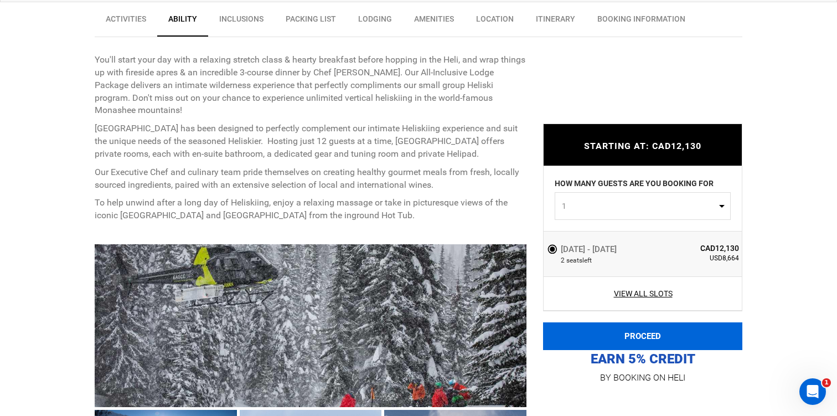 The width and height of the screenshot is (837, 416). What do you see at coordinates (241, 22) in the screenshot?
I see `a: Inclusions` at bounding box center [241, 22].